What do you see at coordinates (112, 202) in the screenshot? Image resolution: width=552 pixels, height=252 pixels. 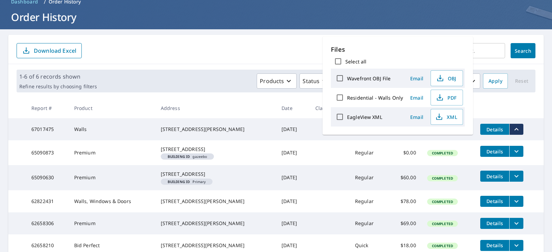 I see `td: Walls, Windows & Doors` at bounding box center [112, 202].